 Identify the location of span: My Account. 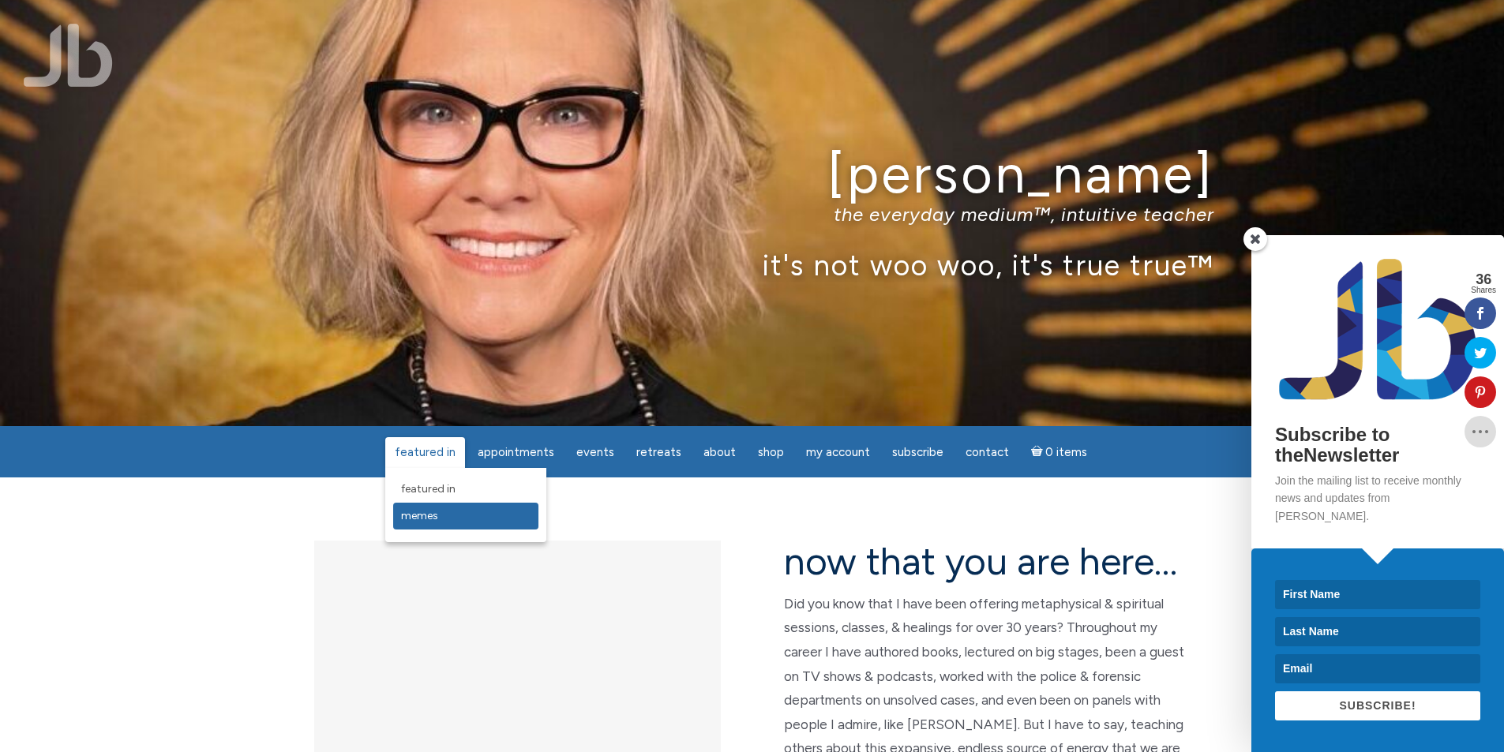
(838, 452).